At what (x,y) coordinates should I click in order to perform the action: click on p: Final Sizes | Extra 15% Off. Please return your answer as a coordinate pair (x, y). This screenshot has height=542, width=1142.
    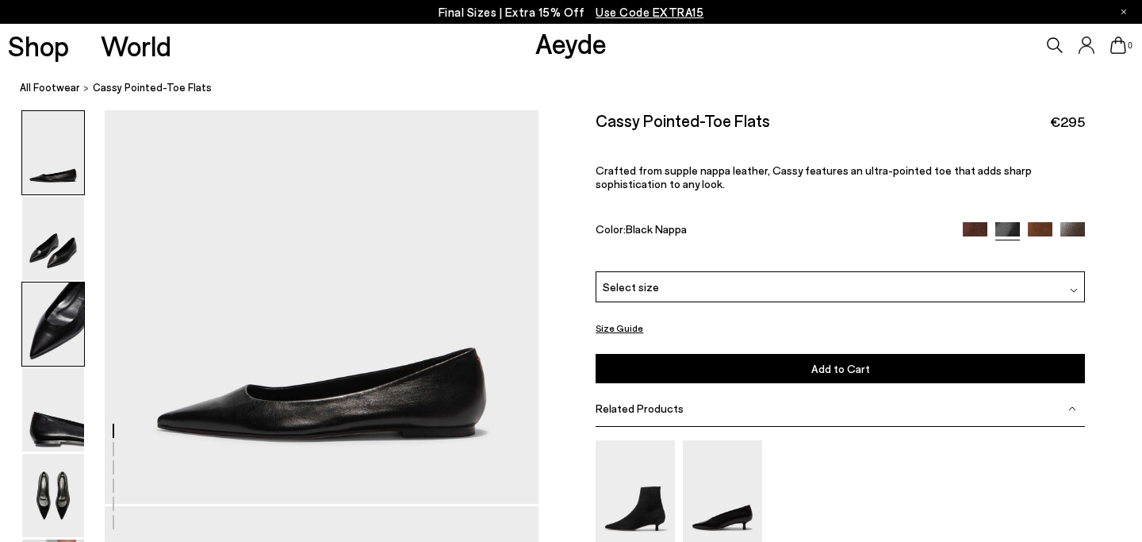
    Looking at the image, I should click on (571, 12).